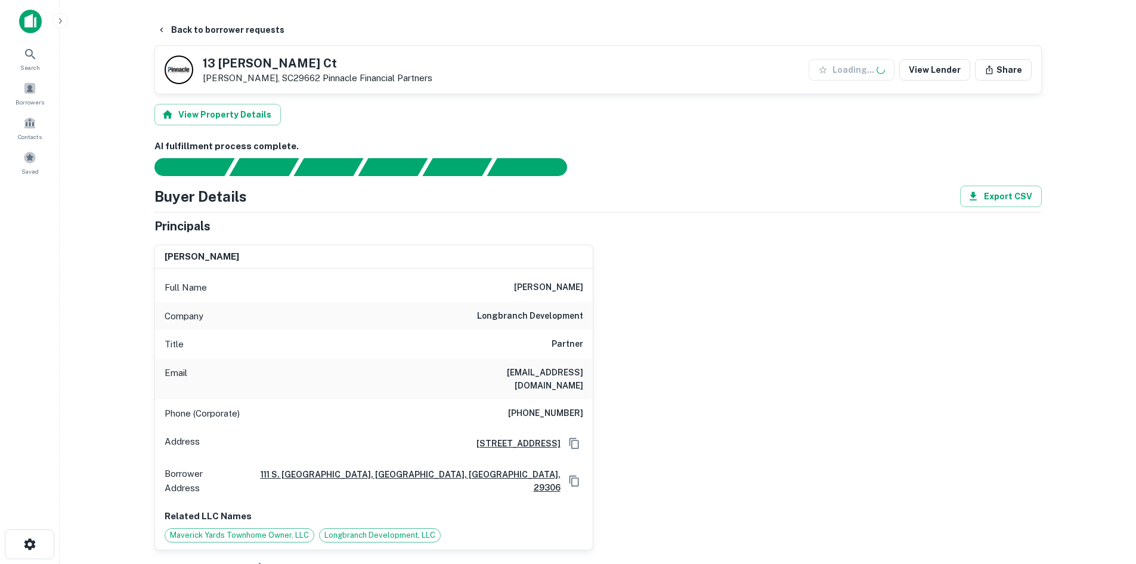  Describe the element at coordinates (30, 171) in the screenshot. I see `span: Saved` at that location.